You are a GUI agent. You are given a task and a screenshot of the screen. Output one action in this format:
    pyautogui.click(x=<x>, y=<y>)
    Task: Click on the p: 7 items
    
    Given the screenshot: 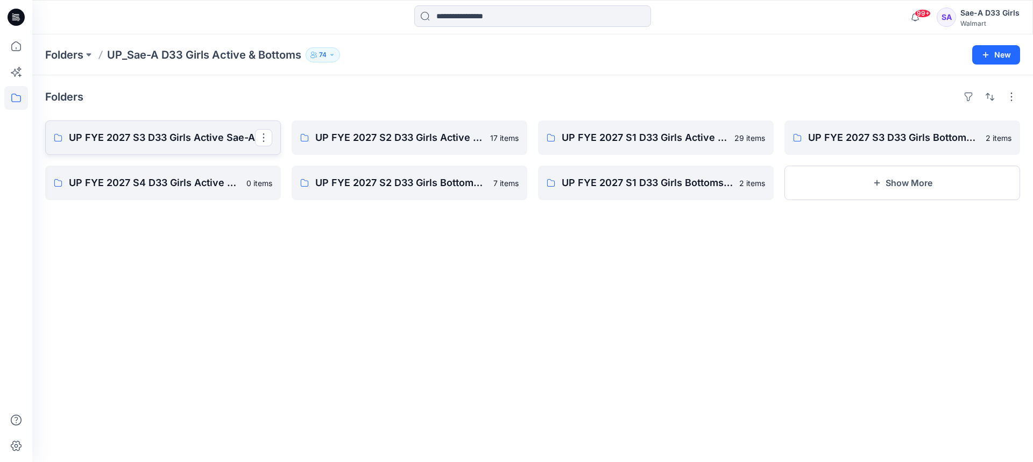 What is the action you would take?
    pyautogui.click(x=506, y=183)
    